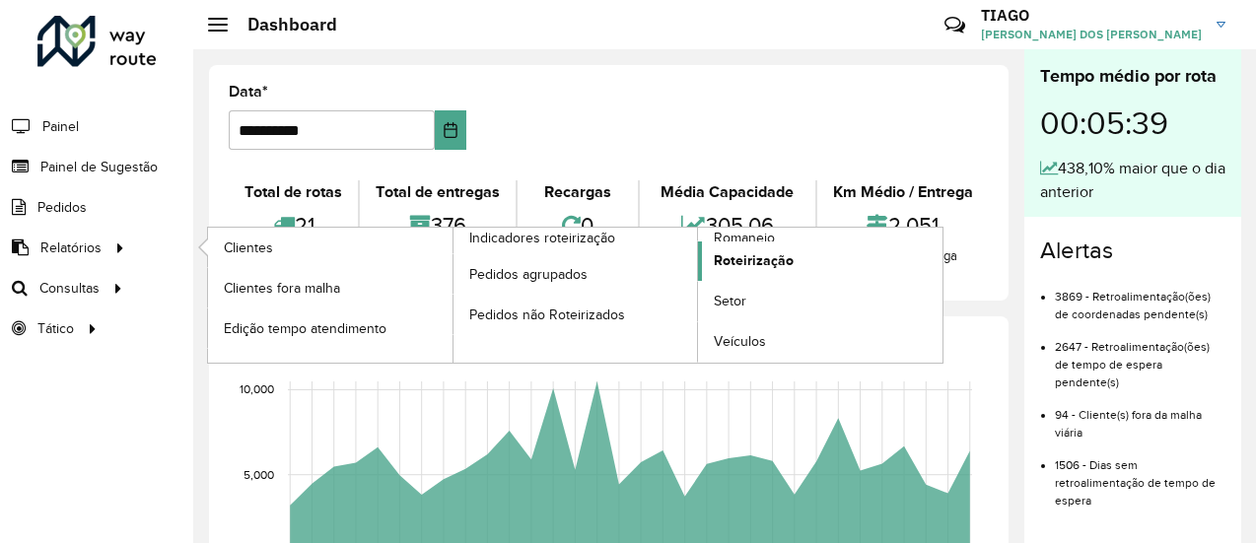  I want to click on div: 21, so click(293, 225).